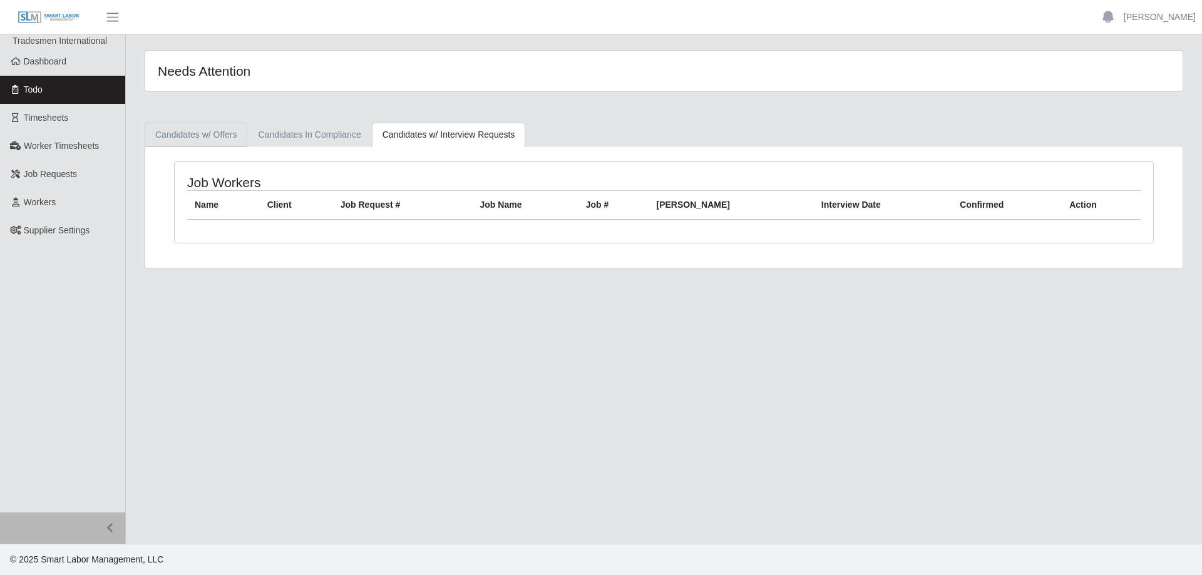 Image resolution: width=1202 pixels, height=575 pixels. What do you see at coordinates (46, 118) in the screenshot?
I see `span: Timesheets` at bounding box center [46, 118].